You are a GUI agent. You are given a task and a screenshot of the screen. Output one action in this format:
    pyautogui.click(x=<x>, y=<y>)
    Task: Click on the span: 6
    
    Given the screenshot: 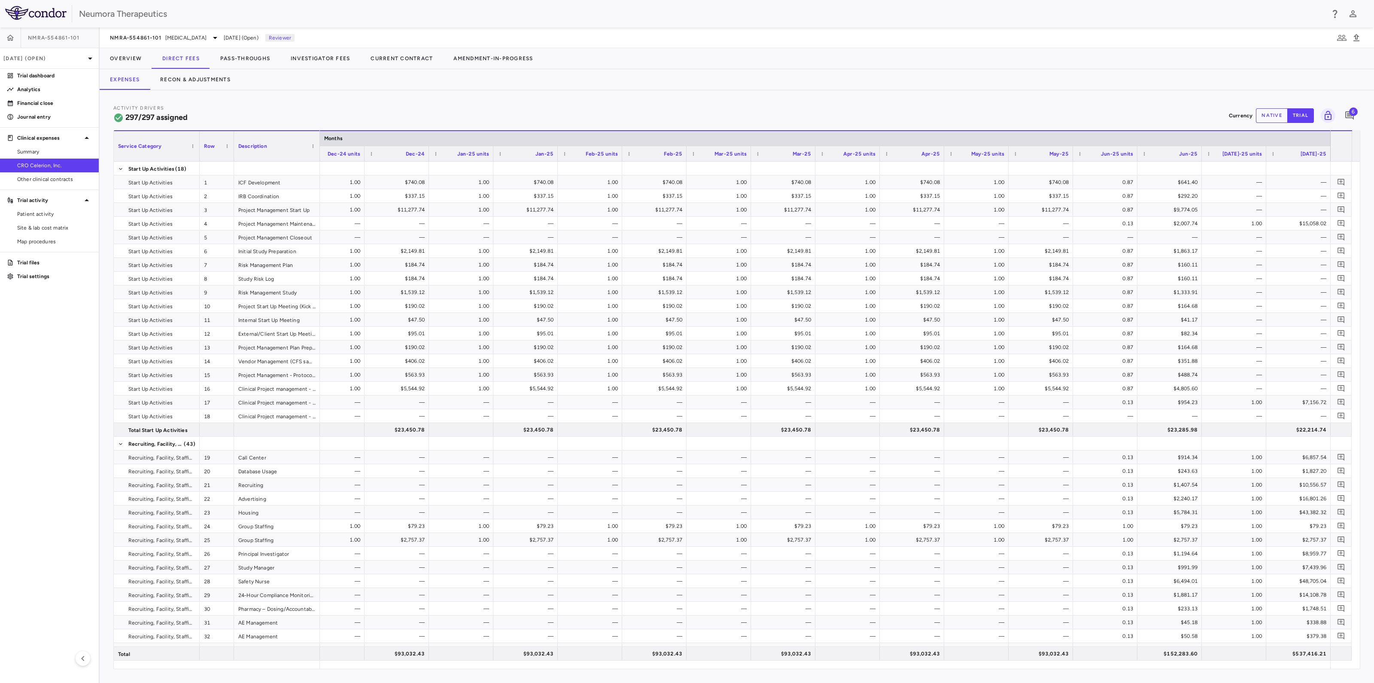 What is the action you would take?
    pyautogui.click(x=1354, y=112)
    